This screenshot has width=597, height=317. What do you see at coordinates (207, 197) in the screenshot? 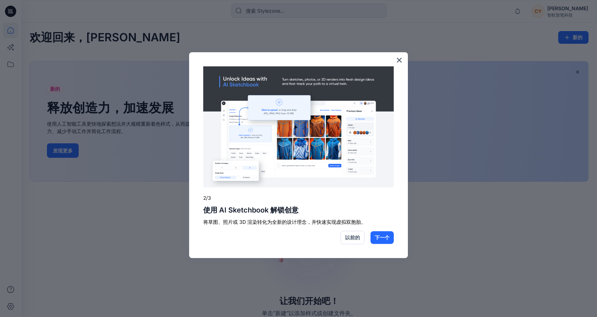
I see `font: 2/3` at bounding box center [207, 197].